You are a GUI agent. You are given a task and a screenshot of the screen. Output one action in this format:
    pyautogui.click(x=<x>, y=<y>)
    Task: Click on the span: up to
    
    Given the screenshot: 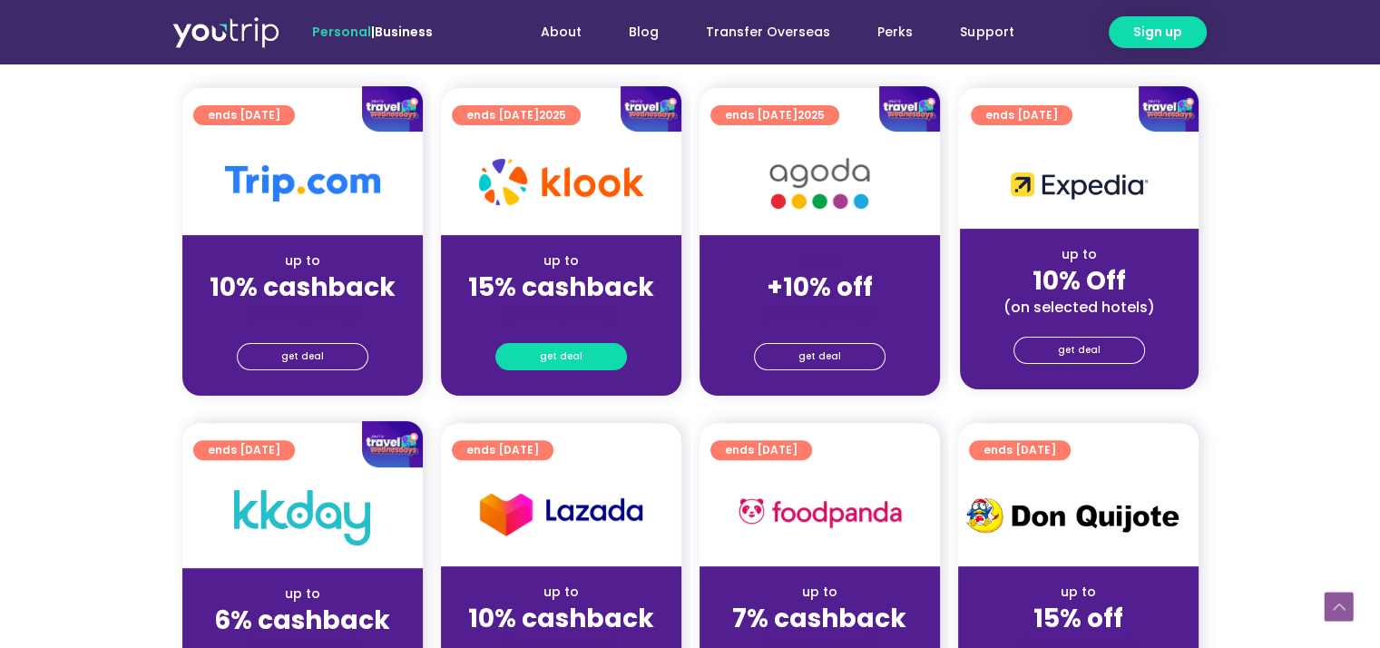 What is the action you would take?
    pyautogui.click(x=819, y=260)
    